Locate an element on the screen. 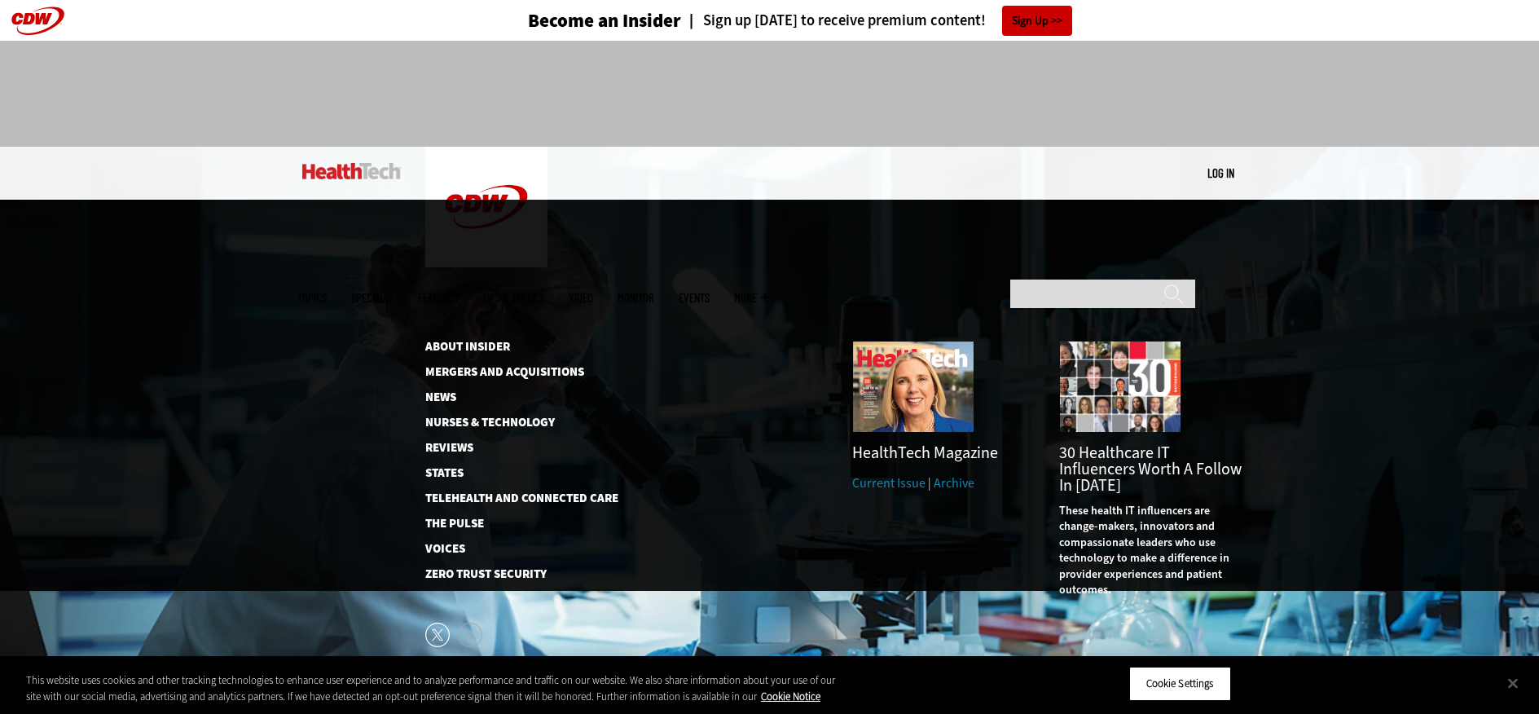 This screenshot has width=1539, height=714. h3: Become an Insider is located at coordinates (605, 20).